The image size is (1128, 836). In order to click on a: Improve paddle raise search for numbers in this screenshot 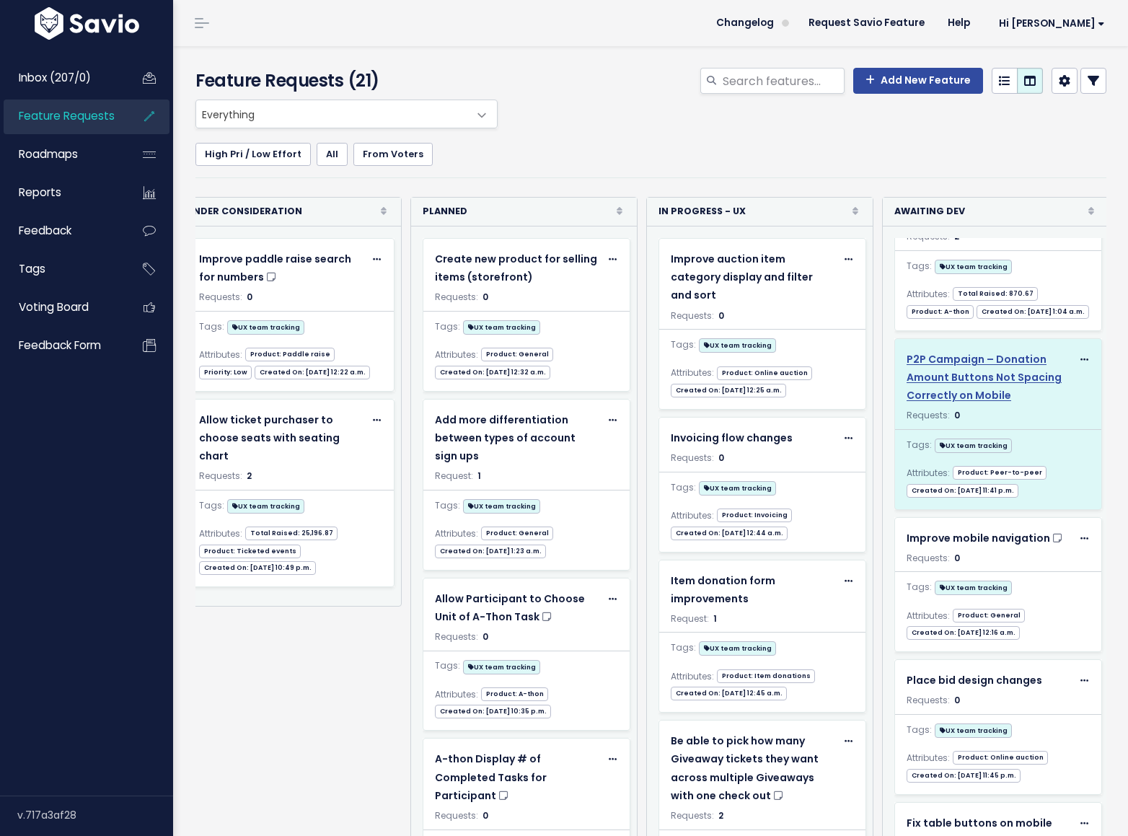, I will do `click(281, 268)`.